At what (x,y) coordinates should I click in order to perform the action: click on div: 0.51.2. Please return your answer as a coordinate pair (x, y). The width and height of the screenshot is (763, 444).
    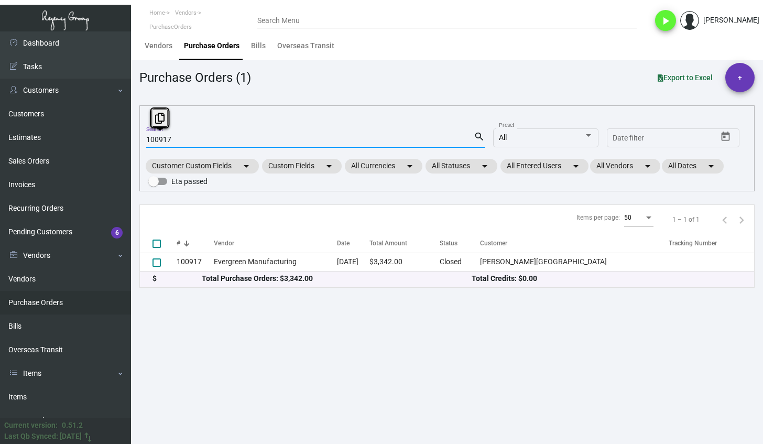
    Looking at the image, I should click on (72, 425).